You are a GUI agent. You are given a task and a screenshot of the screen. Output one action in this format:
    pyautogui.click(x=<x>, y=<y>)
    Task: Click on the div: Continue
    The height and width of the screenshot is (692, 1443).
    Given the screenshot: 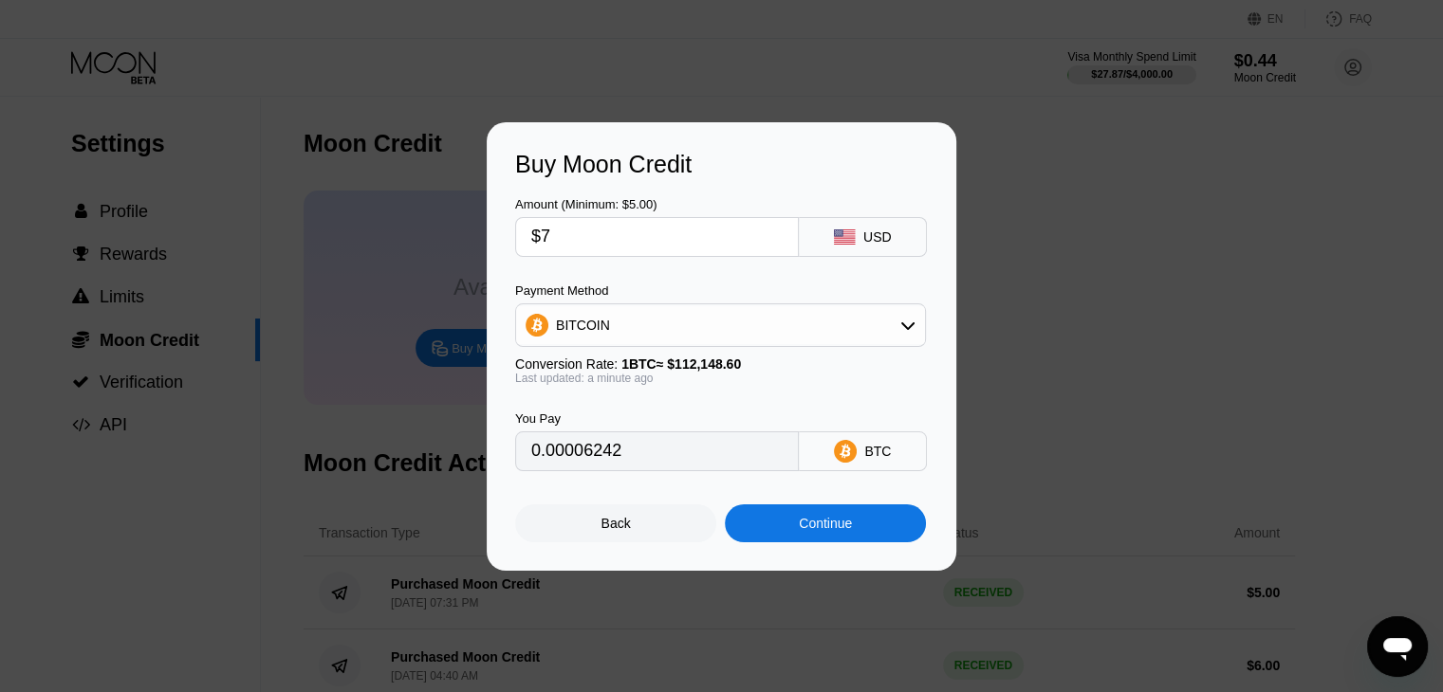 What is the action you would take?
    pyautogui.click(x=825, y=524)
    